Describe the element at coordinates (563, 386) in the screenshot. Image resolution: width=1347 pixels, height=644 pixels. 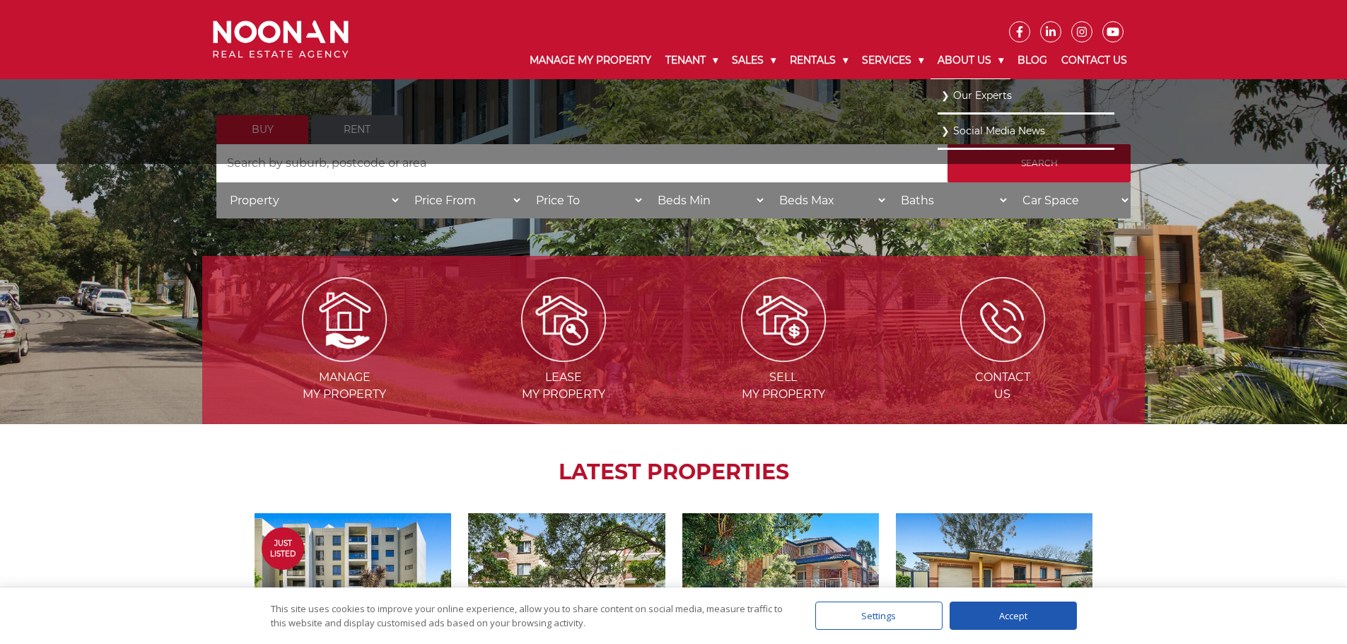
I see `span: Lease my Property` at that location.